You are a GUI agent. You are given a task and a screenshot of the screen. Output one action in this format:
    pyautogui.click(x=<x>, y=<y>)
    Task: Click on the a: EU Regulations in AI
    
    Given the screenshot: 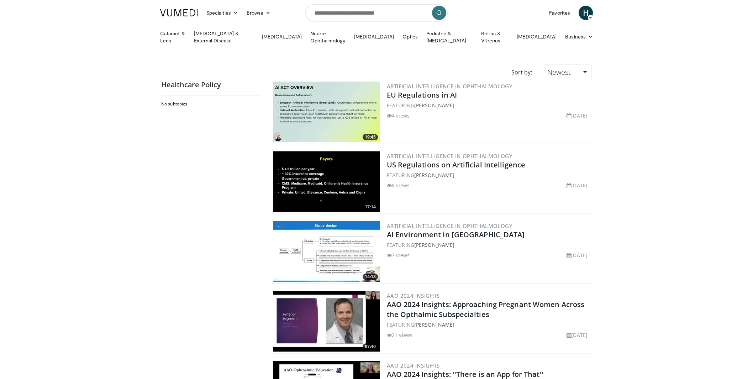 What is the action you would take?
    pyautogui.click(x=422, y=95)
    